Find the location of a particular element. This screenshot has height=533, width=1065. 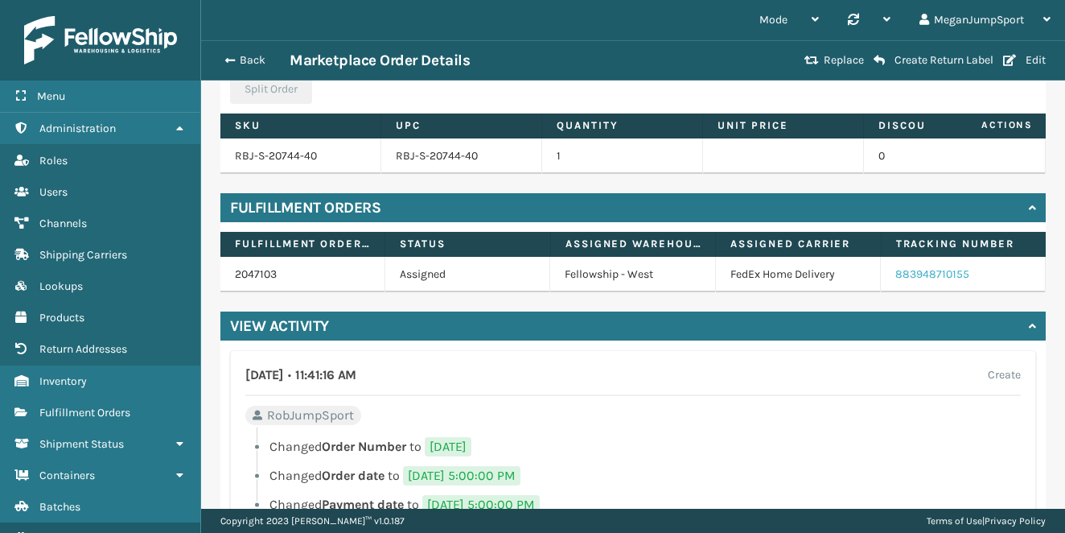

a: 883948710155 is located at coordinates (933, 274).